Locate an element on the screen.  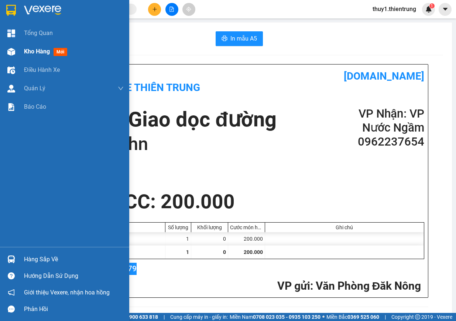
span: VP gửi is located at coordinates (293, 286).